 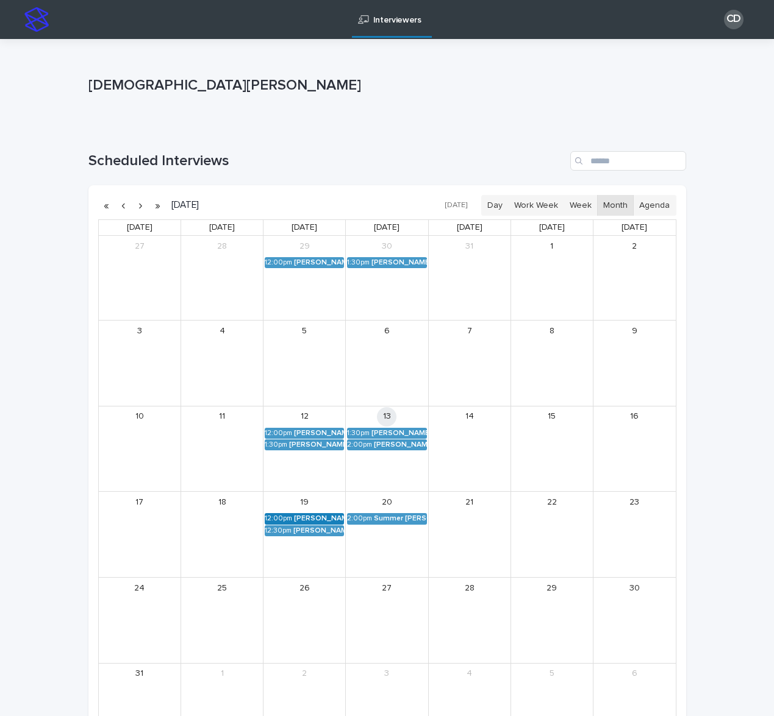 What do you see at coordinates (634, 674) in the screenshot?
I see `a: September 6, 2025` at bounding box center [634, 674].